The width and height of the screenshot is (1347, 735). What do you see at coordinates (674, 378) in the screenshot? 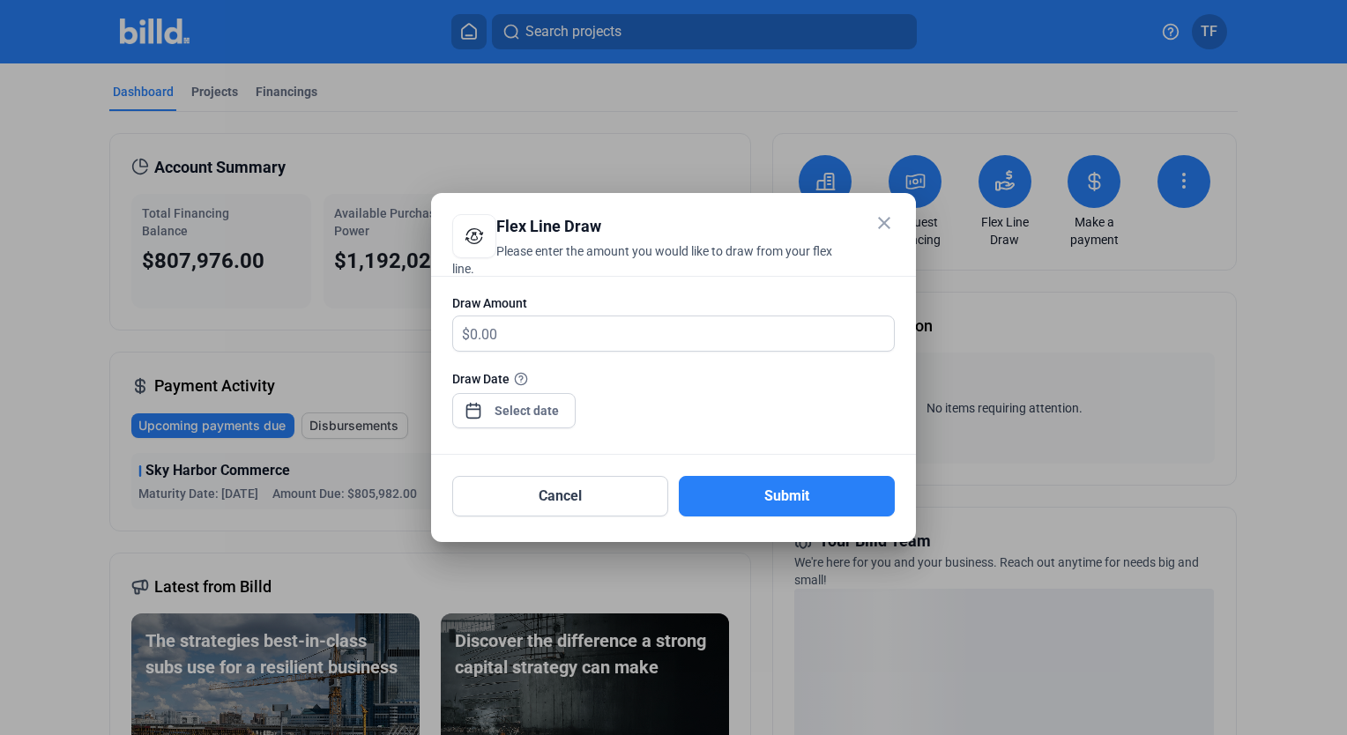
I see `div: Draw Date` at bounding box center [674, 378].